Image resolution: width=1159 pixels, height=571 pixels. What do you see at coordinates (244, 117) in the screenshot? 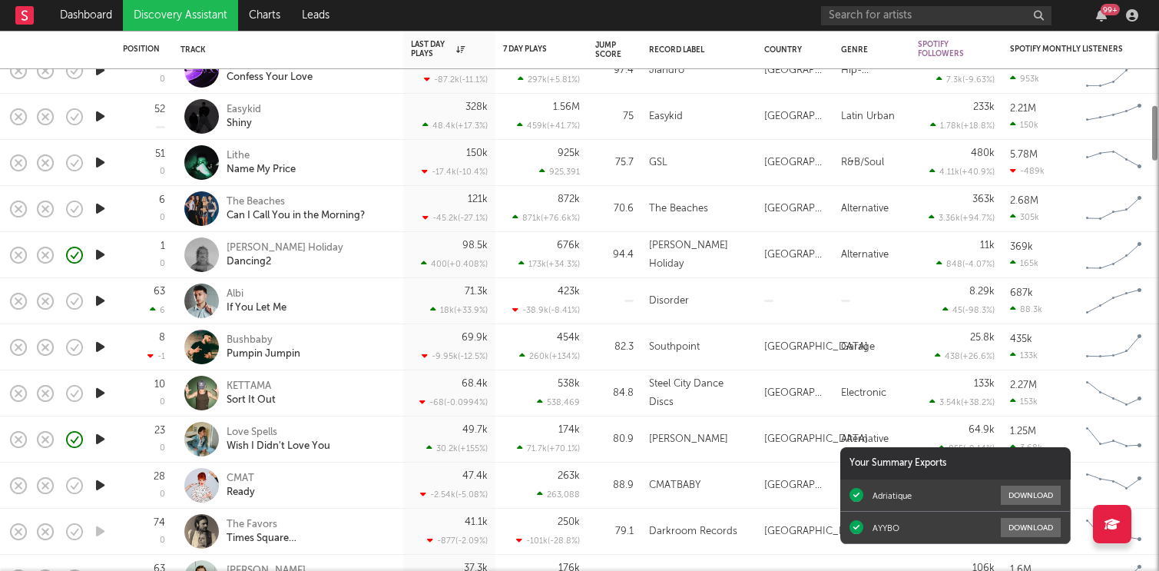
I see `a: EasykidShiny` at bounding box center [244, 117].